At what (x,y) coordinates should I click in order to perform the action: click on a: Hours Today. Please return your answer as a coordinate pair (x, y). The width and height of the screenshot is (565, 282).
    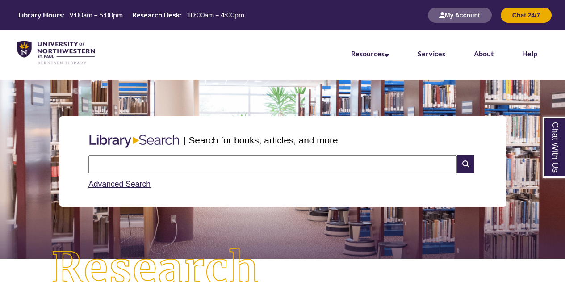
    Looking at the image, I should click on (131, 15).